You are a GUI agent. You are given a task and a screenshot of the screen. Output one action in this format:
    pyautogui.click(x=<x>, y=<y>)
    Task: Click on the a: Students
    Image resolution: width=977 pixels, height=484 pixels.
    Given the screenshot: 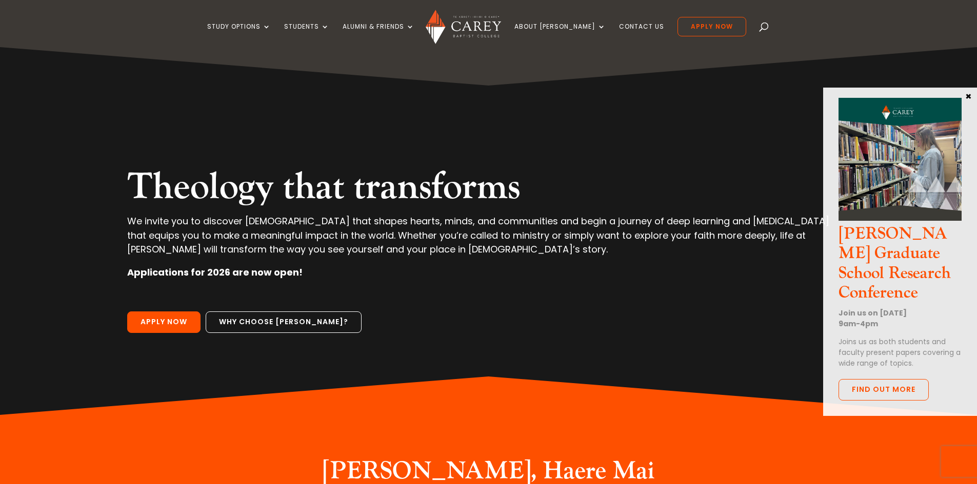 What is the action you would take?
    pyautogui.click(x=307, y=35)
    